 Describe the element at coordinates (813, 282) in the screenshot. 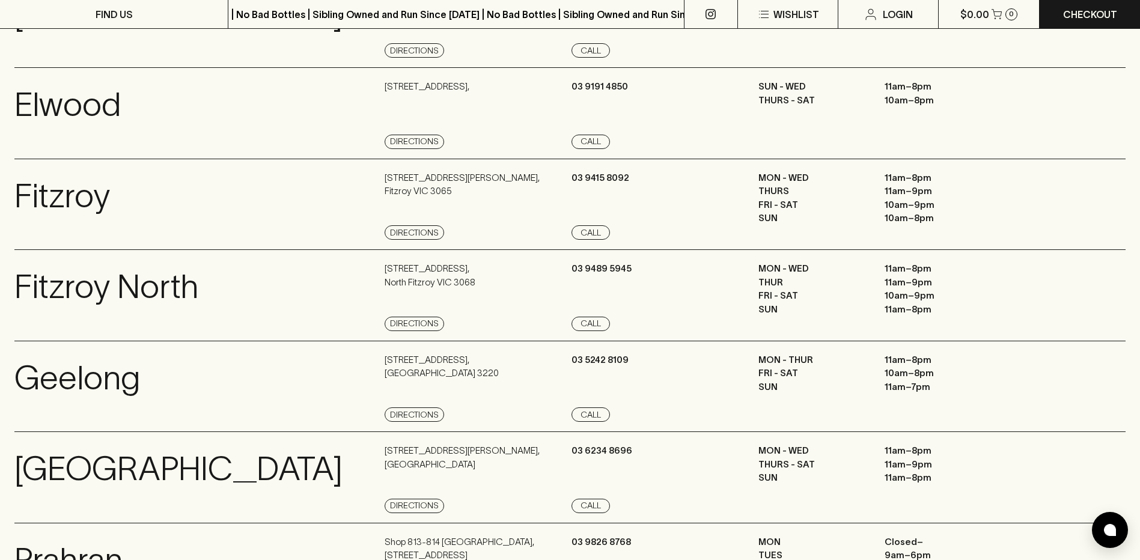

I see `p: THUR` at that location.